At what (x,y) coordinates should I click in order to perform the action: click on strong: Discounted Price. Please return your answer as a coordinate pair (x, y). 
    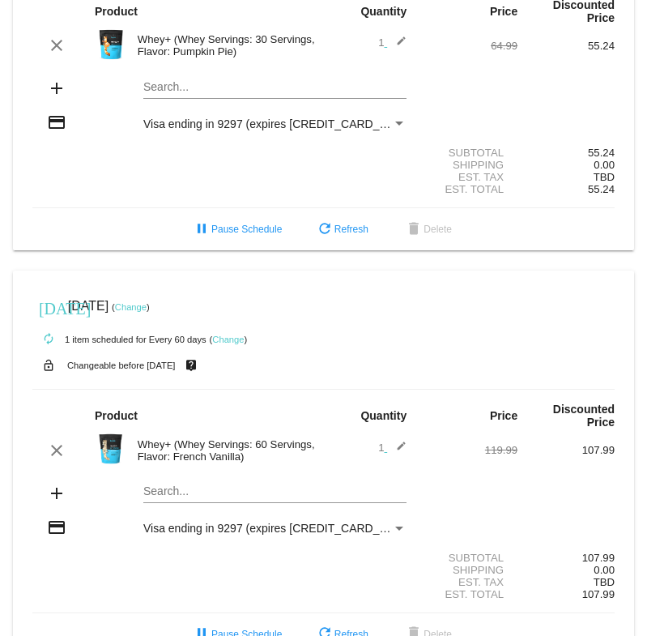
    Looking at the image, I should click on (584, 415).